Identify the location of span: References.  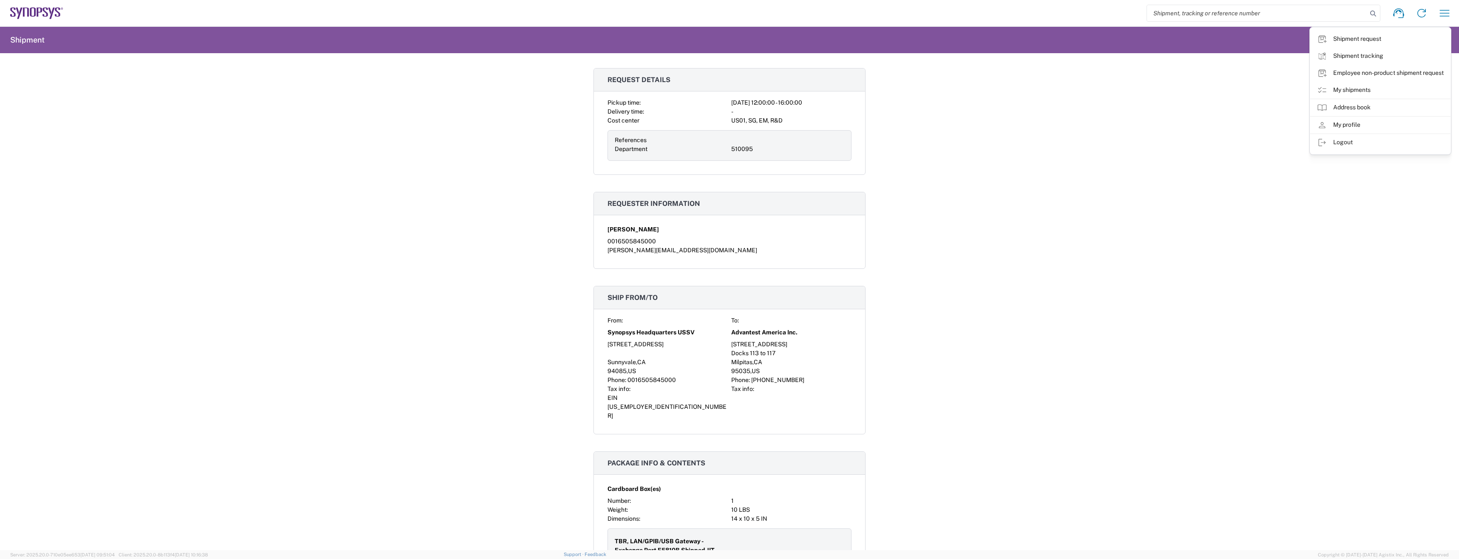
(631, 140).